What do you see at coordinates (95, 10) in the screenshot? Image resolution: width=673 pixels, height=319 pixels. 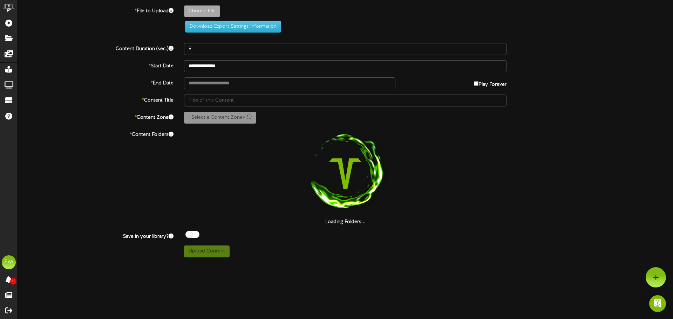 I see `label: File to Upload` at bounding box center [95, 10].